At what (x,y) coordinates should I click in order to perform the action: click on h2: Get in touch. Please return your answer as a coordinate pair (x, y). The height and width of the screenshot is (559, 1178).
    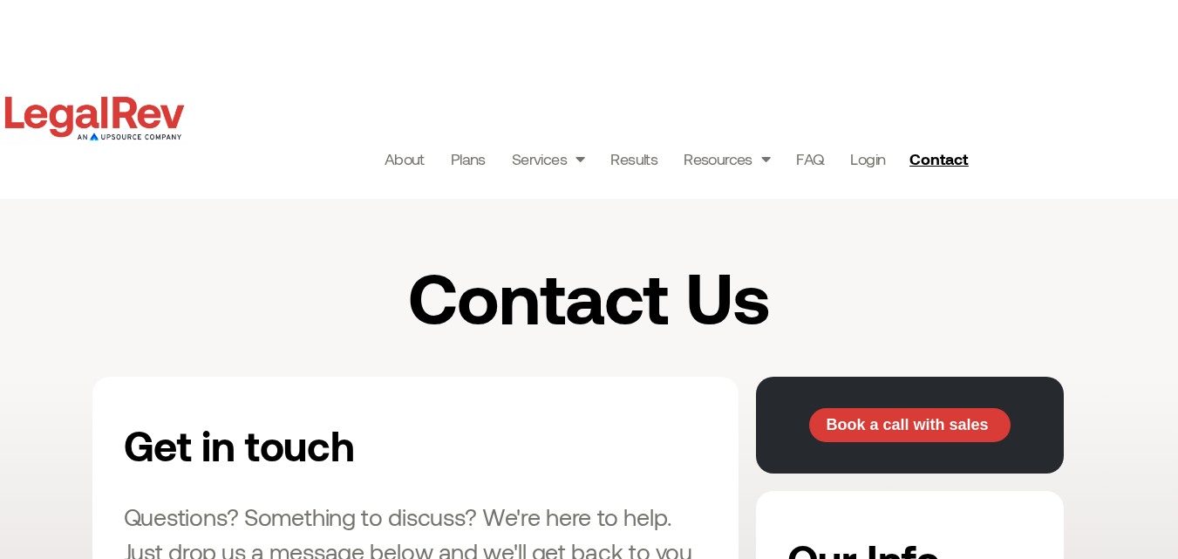
    Looking at the image, I should click on (328, 445).